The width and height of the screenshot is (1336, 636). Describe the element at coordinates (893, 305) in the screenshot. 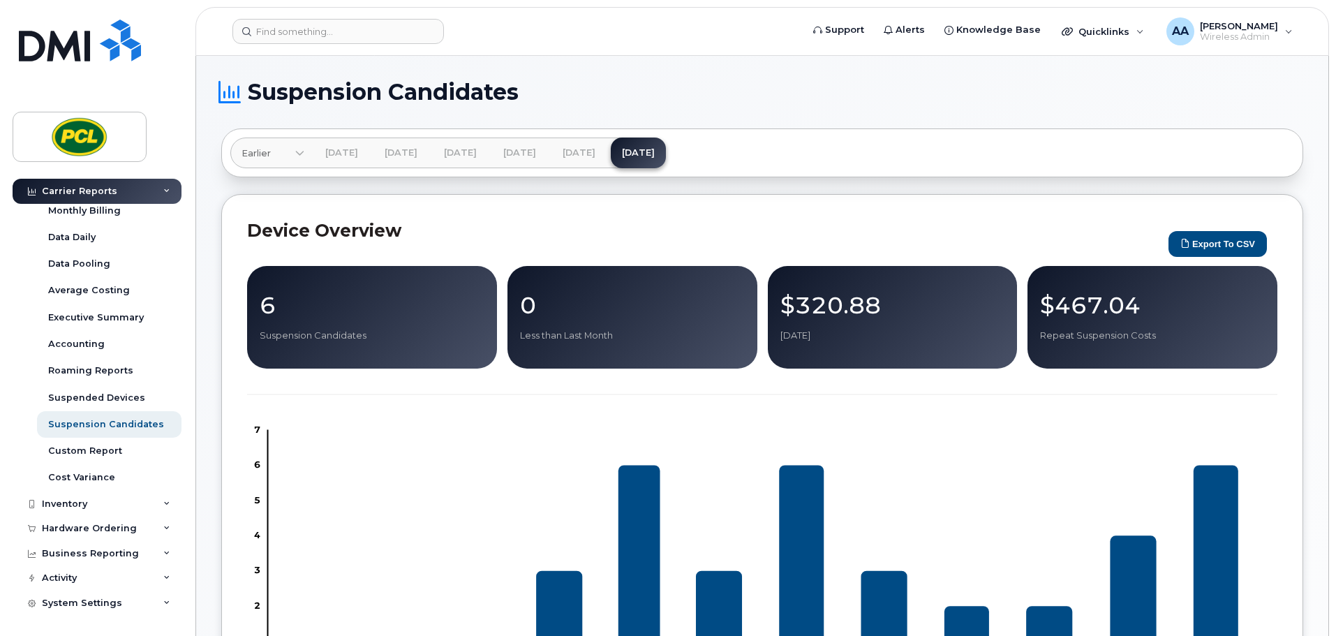

I see `p: $320.88` at that location.